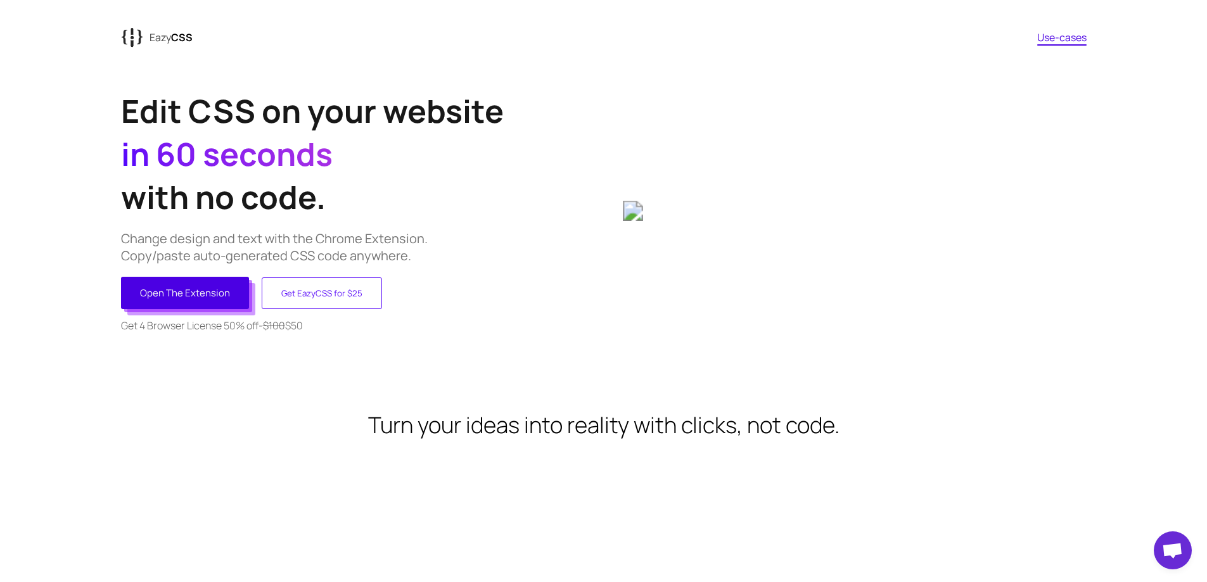 This screenshot has width=1207, height=582. I want to click on h2: Turn your ideas into reality with clicks, not code., so click(604, 425).